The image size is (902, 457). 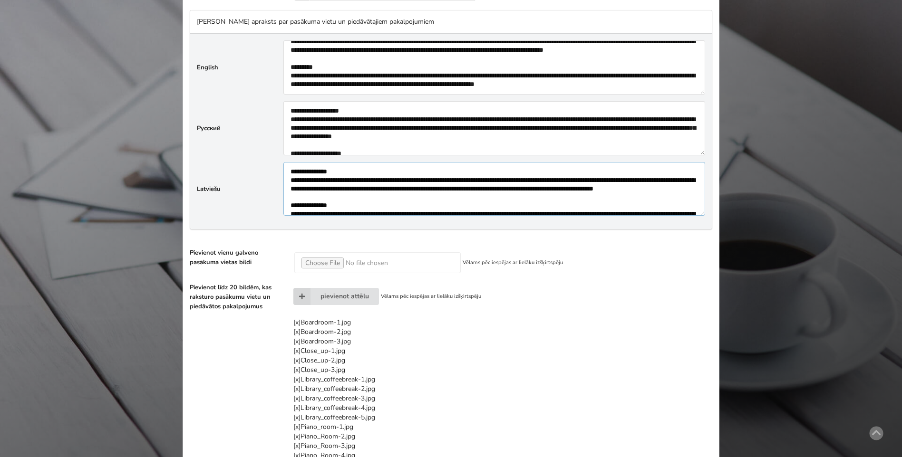 What do you see at coordinates (344, 380) in the screenshot?
I see `div: Library_coffeebreak-1.jpg` at bounding box center [344, 380].